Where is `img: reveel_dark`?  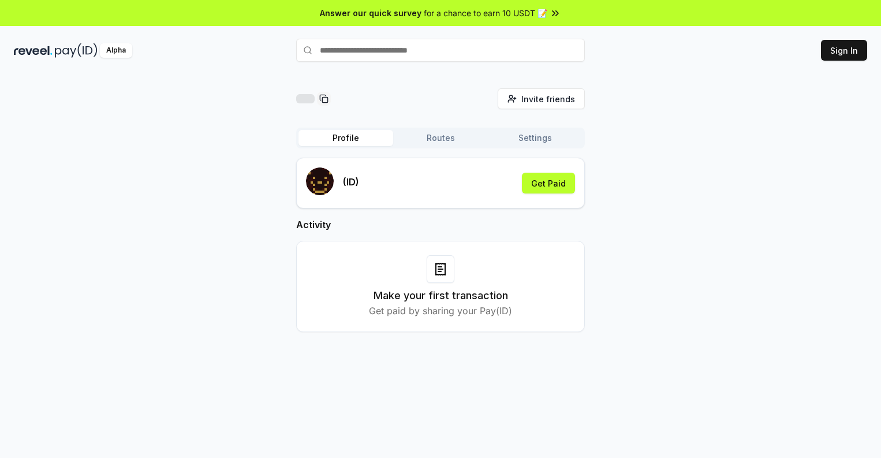 img: reveel_dark is located at coordinates (33, 50).